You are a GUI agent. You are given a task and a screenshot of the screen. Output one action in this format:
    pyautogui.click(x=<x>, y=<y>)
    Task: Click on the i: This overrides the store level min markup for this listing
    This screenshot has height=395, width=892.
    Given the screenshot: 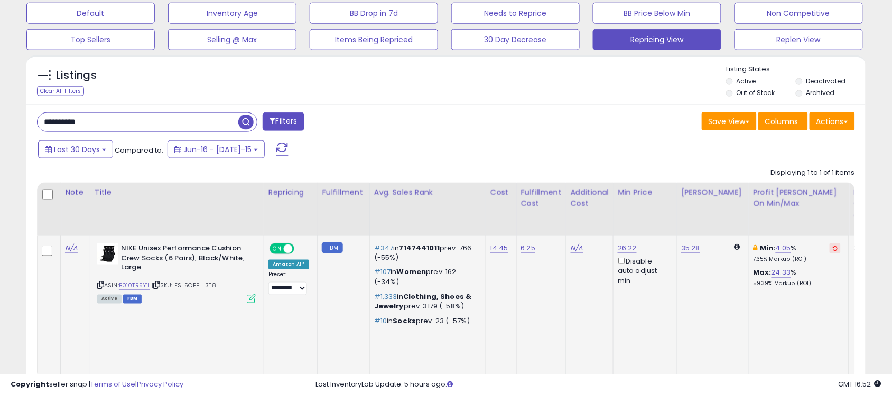 What is the action you would take?
    pyautogui.click(x=755, y=248)
    